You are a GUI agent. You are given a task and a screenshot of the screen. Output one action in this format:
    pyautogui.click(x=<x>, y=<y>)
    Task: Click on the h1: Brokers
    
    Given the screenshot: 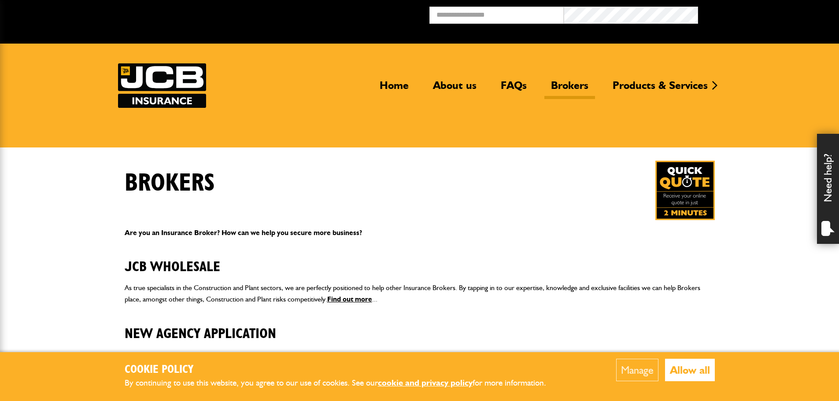 What is the action you would take?
    pyautogui.click(x=170, y=183)
    